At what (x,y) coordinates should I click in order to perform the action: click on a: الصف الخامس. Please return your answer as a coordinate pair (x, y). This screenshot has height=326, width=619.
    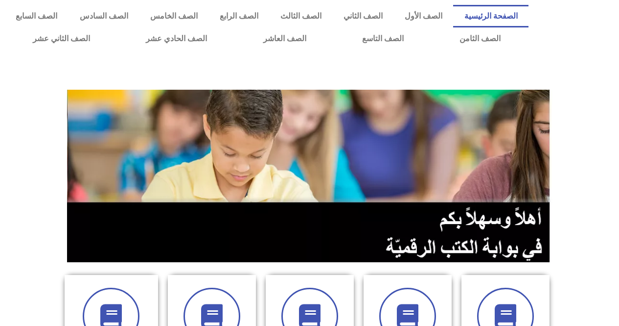
    Looking at the image, I should click on (174, 16).